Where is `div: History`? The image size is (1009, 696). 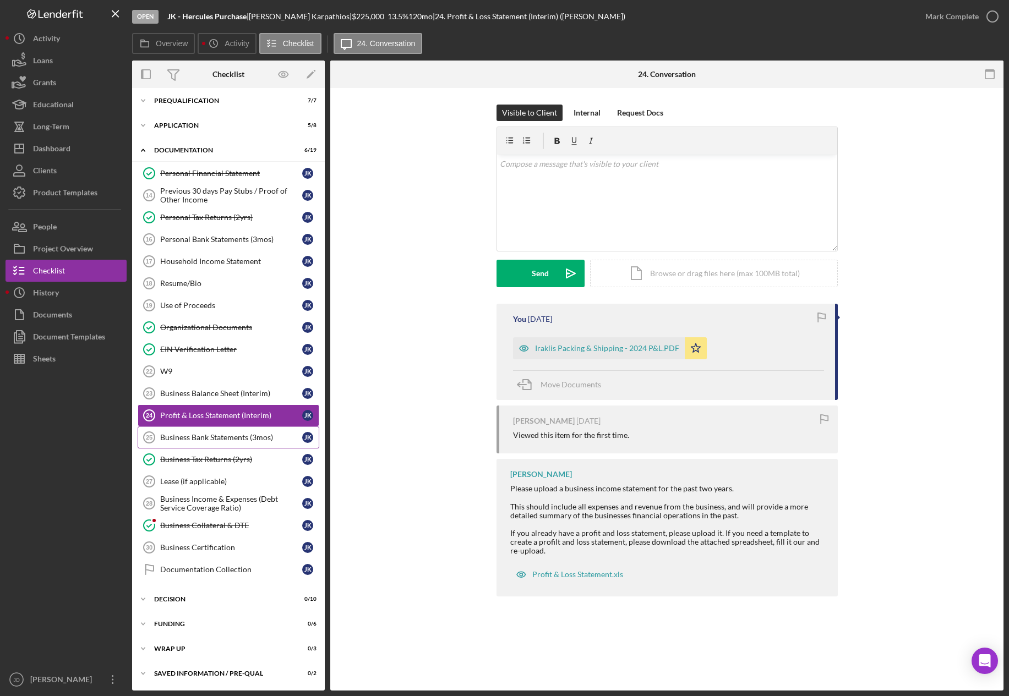 div: History is located at coordinates (46, 294).